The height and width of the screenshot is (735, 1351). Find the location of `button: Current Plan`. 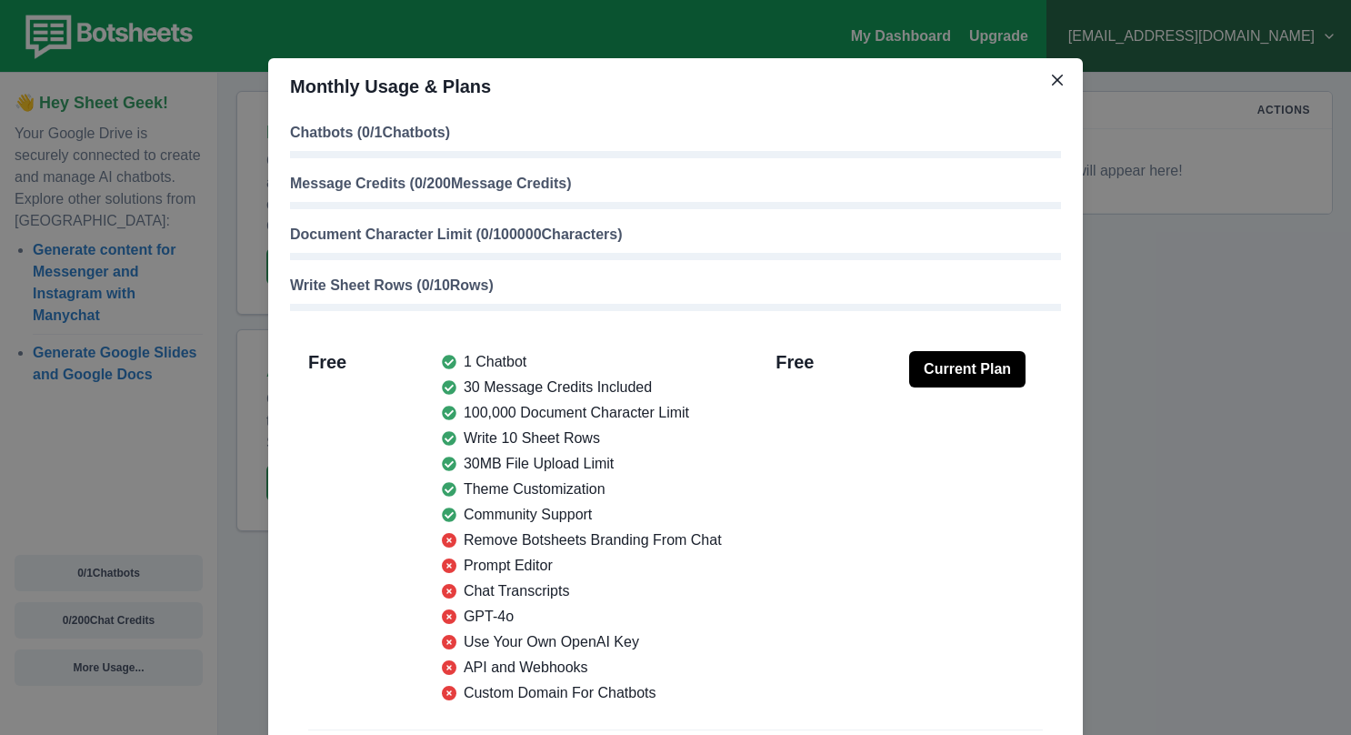

button: Current Plan is located at coordinates (967, 369).